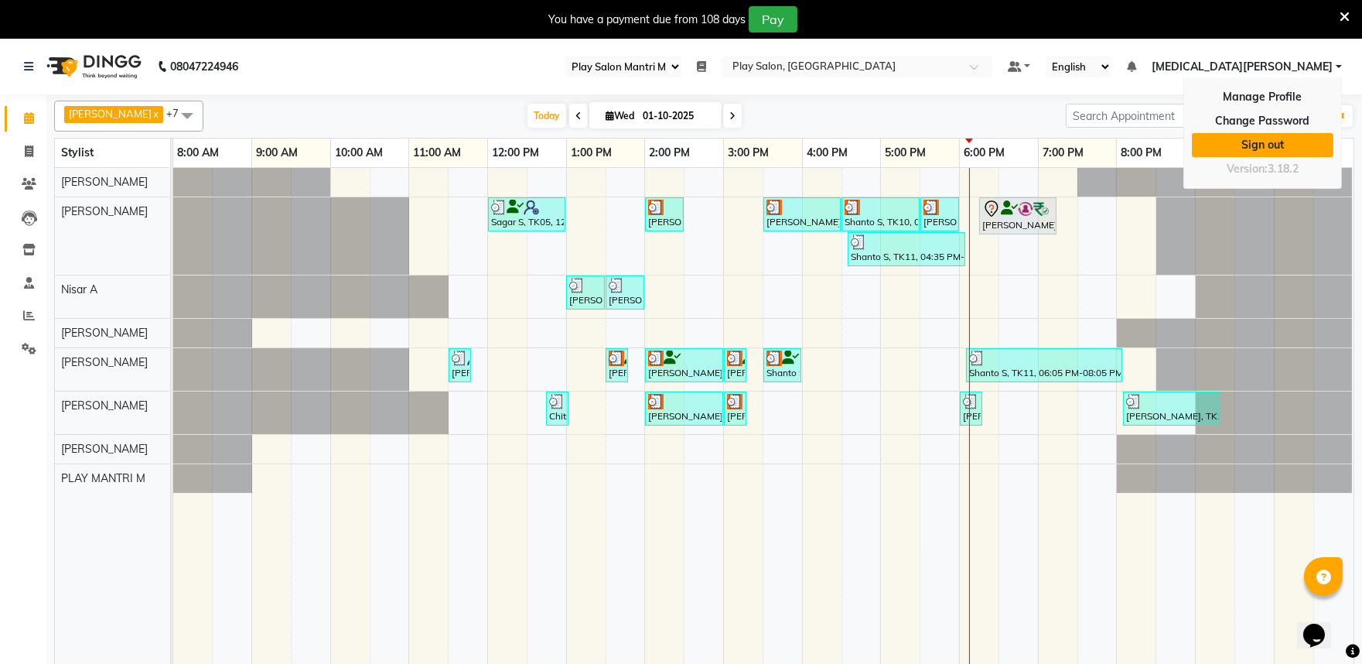 This screenshot has width=1362, height=664. What do you see at coordinates (557, 408) in the screenshot?
I see `div: Chitra C, TK04, 12:45 PM-01:00 PM, Threading-Eye Brow Shaping` at bounding box center [557, 408].